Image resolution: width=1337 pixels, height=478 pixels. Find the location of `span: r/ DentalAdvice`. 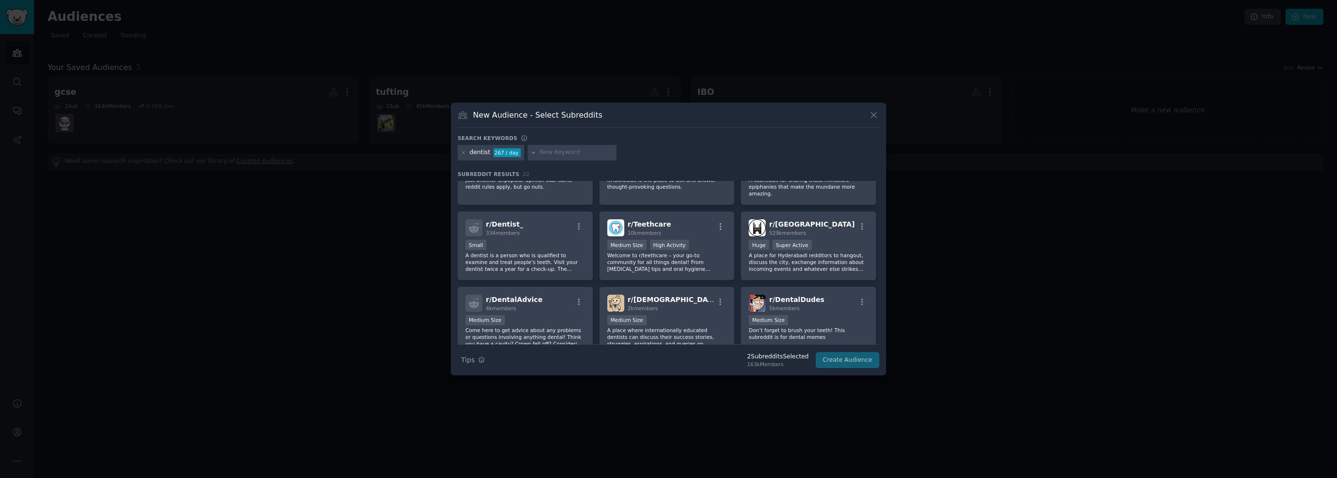

span: r/ DentalAdvice is located at coordinates (514, 299).